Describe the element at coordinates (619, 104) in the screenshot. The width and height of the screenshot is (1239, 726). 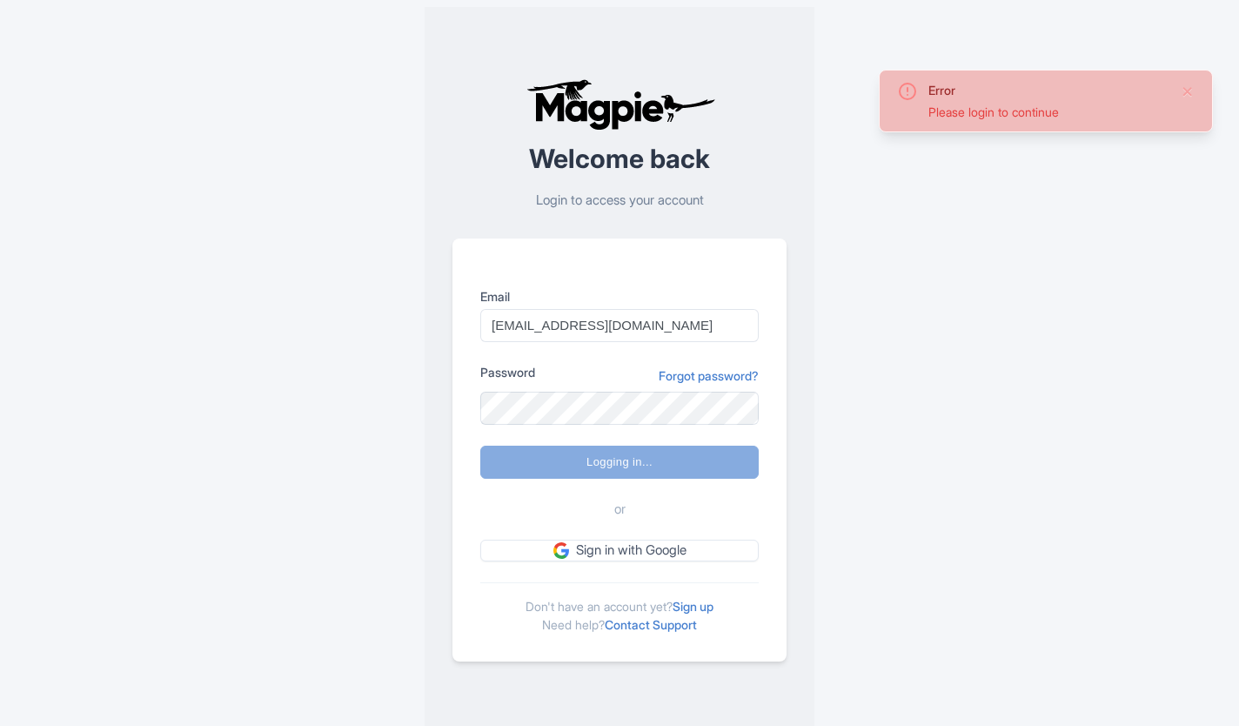
I see `img: logo-ab69f6fb50320c5b225c76a69d11143b.png` at that location.